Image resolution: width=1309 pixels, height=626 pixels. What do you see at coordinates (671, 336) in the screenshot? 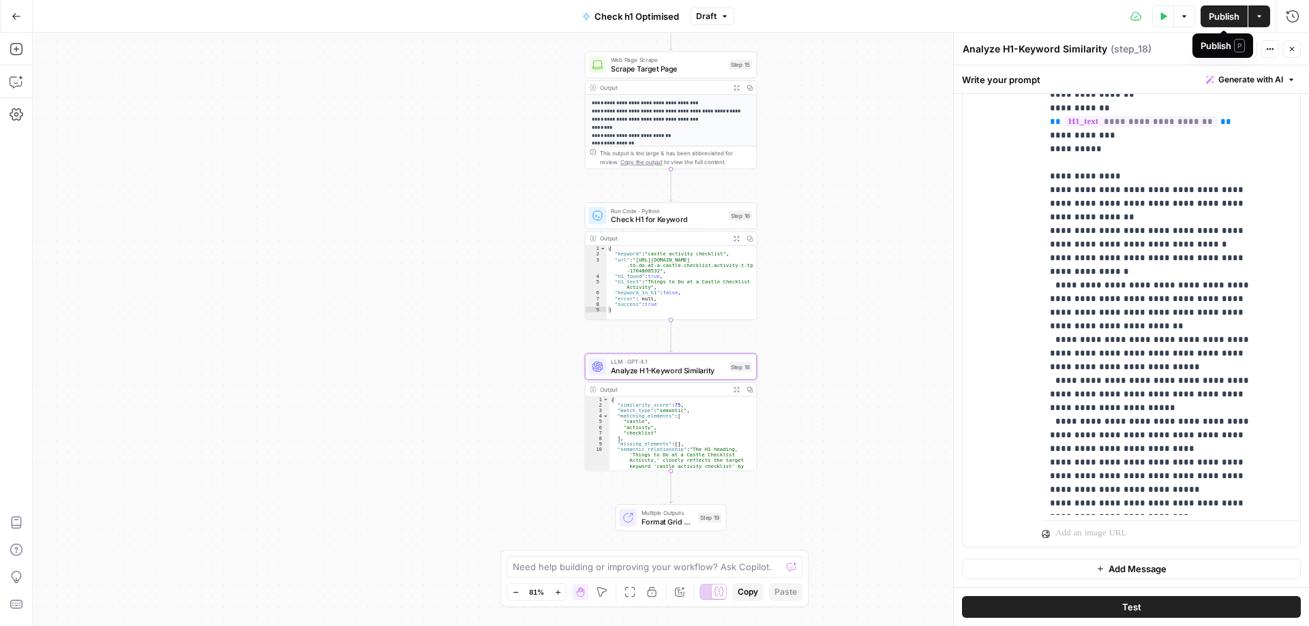
I see `g: Edge from step_16 to step_18` at bounding box center [671, 336].